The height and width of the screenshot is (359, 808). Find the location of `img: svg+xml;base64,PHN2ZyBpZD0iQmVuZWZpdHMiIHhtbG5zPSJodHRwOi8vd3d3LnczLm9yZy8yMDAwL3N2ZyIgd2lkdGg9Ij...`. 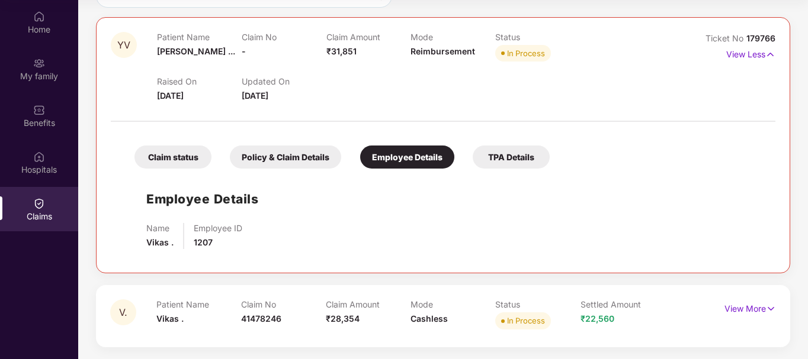

img: svg+xml;base64,PHN2ZyBpZD0iQmVuZWZpdHMiIHhtbG5zPSJodHRwOi8vd3d3LnczLm9yZy8yMDAwL3N2ZyIgd2lkdGg9Ij... is located at coordinates (39, 110).